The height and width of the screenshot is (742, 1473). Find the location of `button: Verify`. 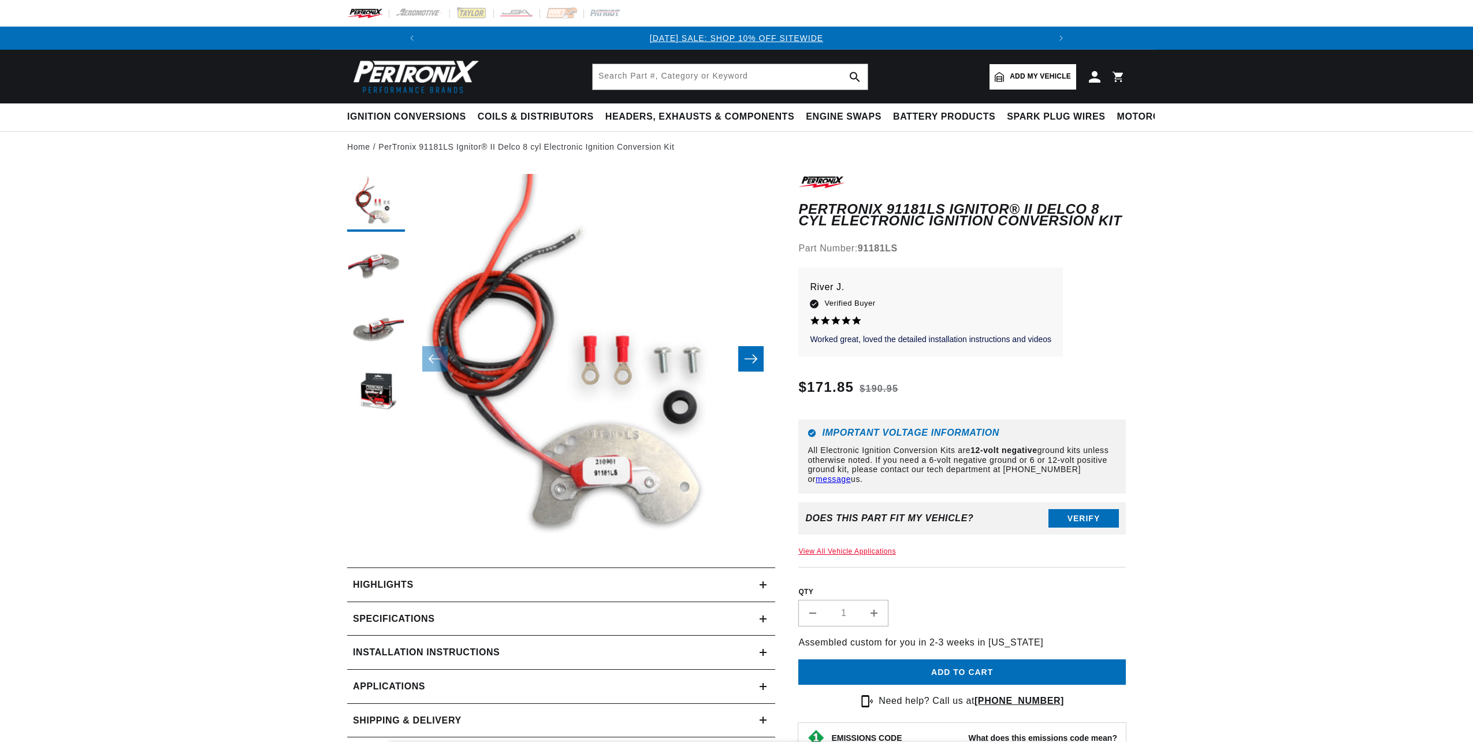

button: Verify is located at coordinates (1084, 518).